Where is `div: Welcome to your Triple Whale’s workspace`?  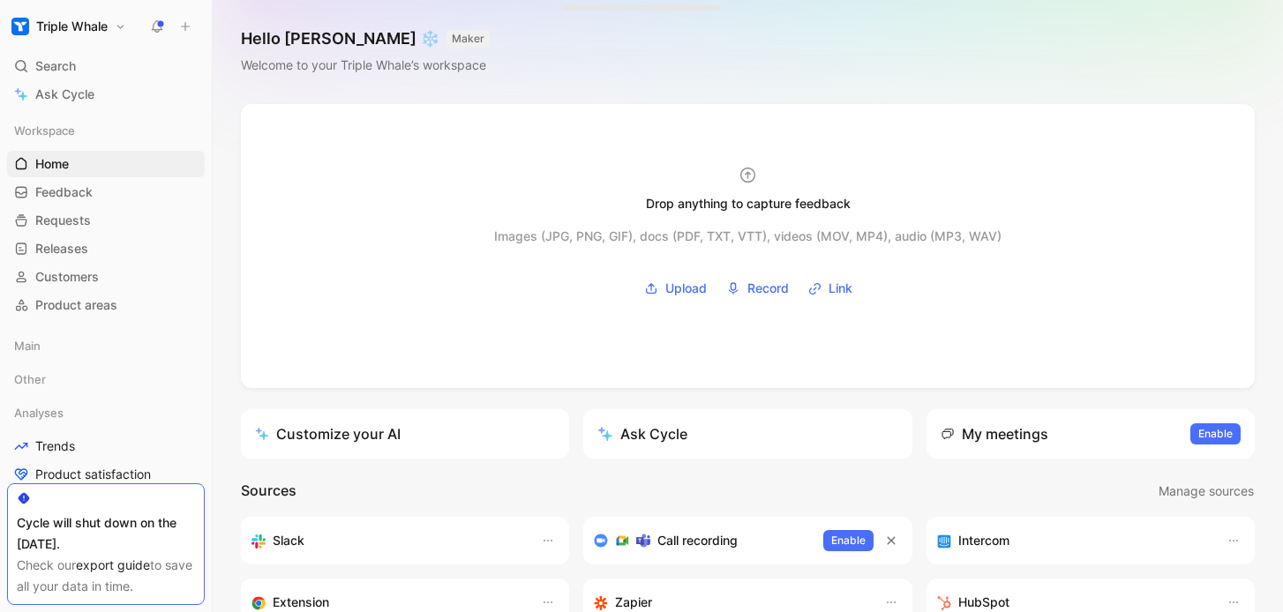
div: Welcome to your Triple Whale’s workspace is located at coordinates (365, 65).